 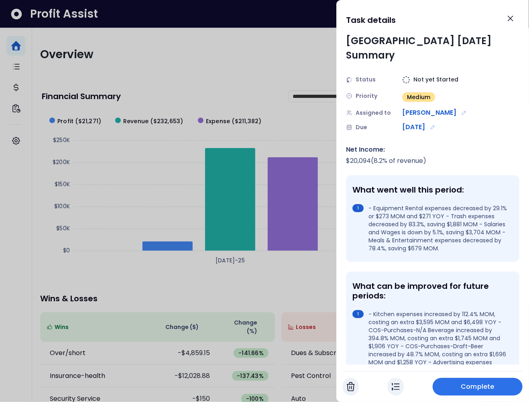 What do you see at coordinates (395, 387) in the screenshot?
I see `img: In Progress` at bounding box center [395, 387].